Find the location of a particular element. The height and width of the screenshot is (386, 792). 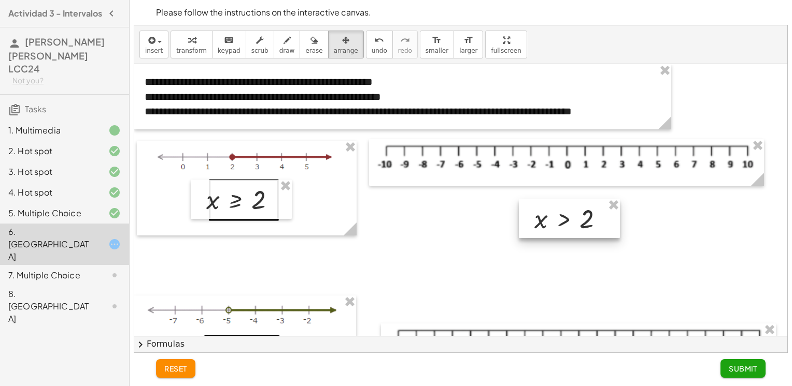

span: insert is located at coordinates (154, 51).